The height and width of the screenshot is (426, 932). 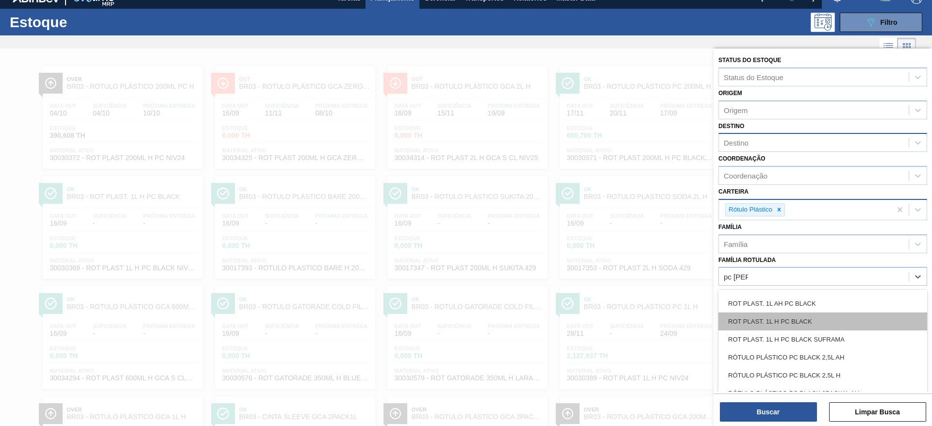 I want to click on div: Destino, so click(x=736, y=143).